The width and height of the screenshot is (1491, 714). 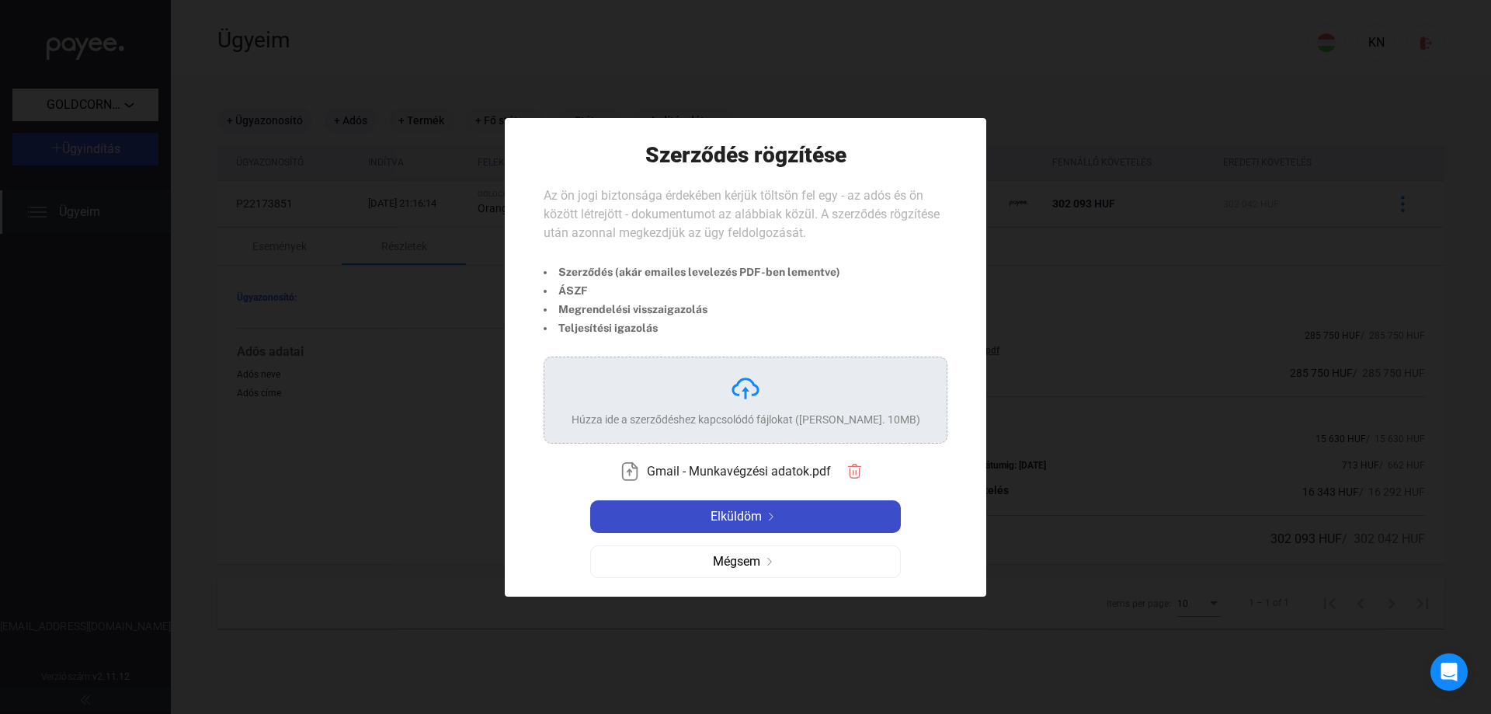 What do you see at coordinates (742, 214) in the screenshot?
I see `span: Az ön jogi biztonsága érdekében kérjük töltsön fel egy - az adós és ön között létrejött - dokumen...` at bounding box center [742, 214].